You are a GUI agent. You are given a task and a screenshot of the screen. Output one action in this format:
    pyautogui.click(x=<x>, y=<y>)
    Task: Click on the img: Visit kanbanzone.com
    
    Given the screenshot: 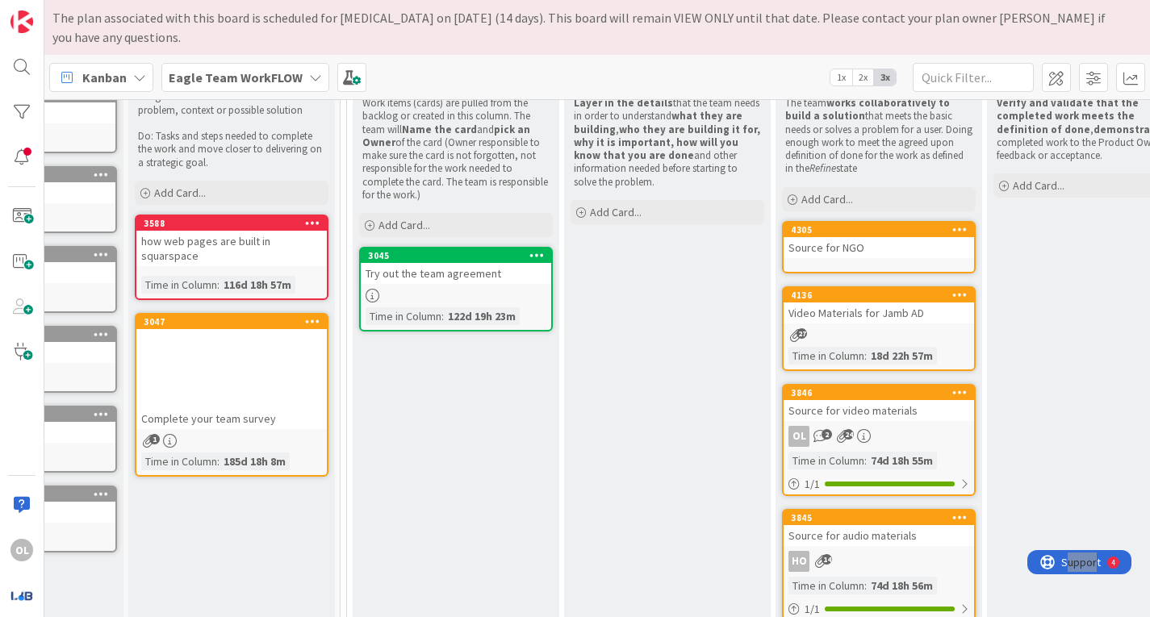 What is the action you would take?
    pyautogui.click(x=22, y=22)
    